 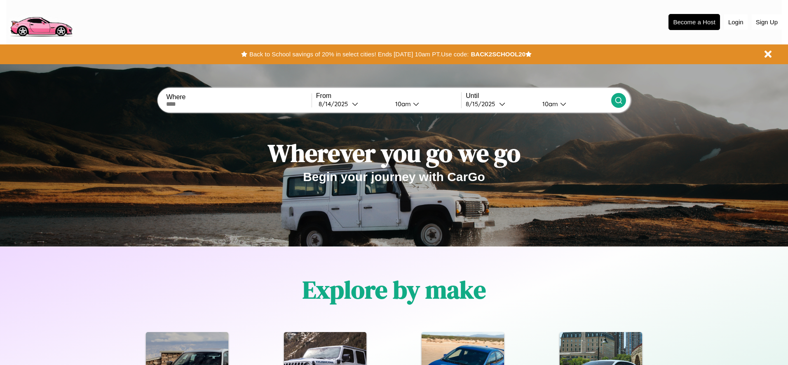 What do you see at coordinates (394, 290) in the screenshot?
I see `h1: Explore by make` at bounding box center [394, 290].